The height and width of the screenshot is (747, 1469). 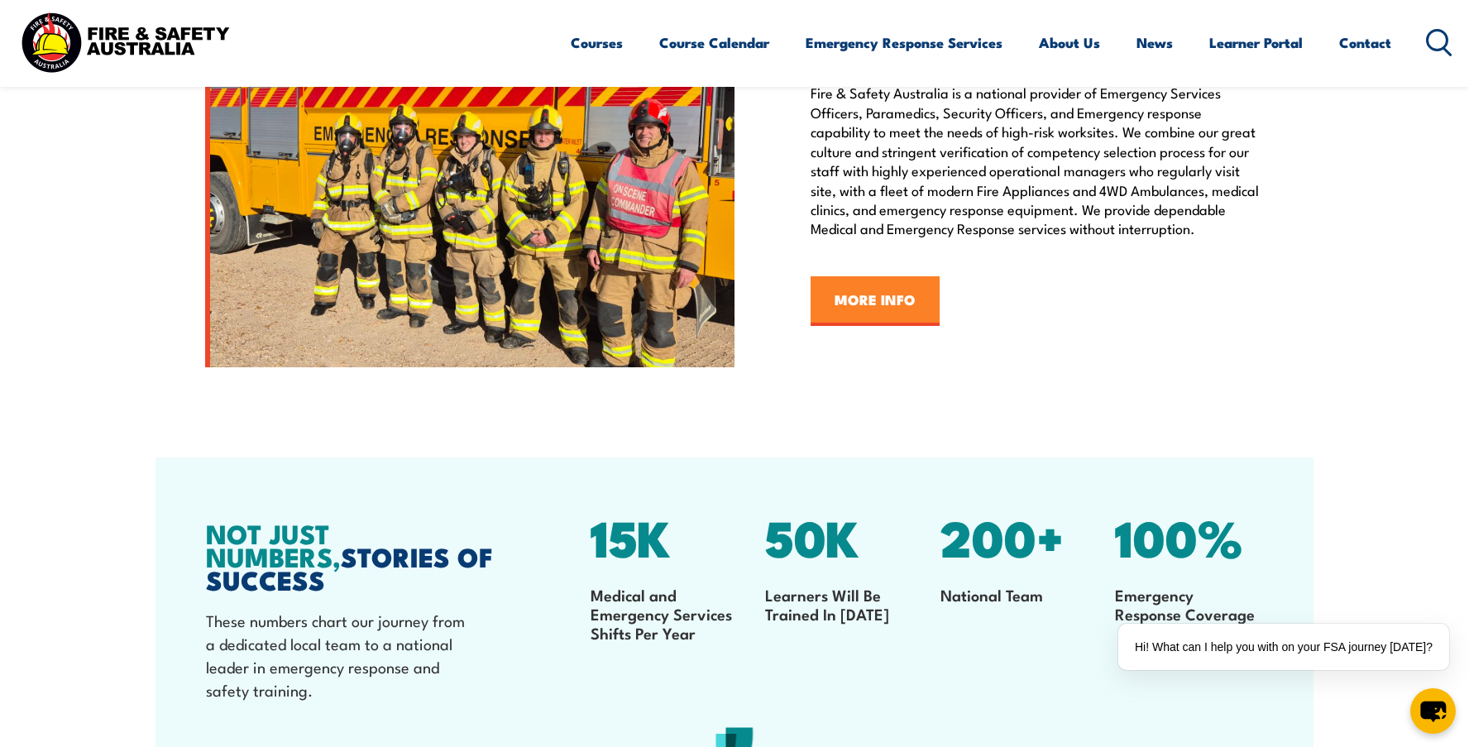 What do you see at coordinates (1189, 604) in the screenshot?
I see `p: Emergency Response Coverage` at bounding box center [1189, 604].